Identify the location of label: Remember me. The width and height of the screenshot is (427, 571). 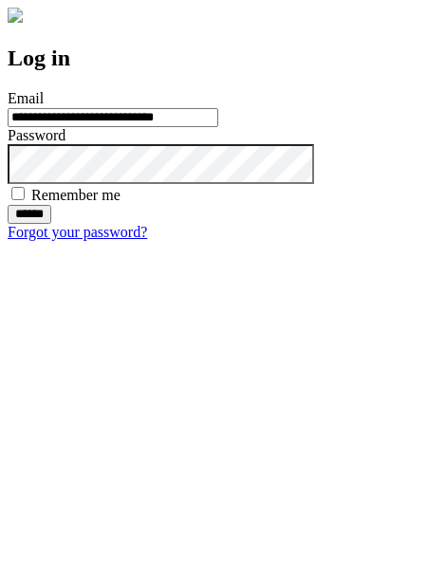
(76, 194).